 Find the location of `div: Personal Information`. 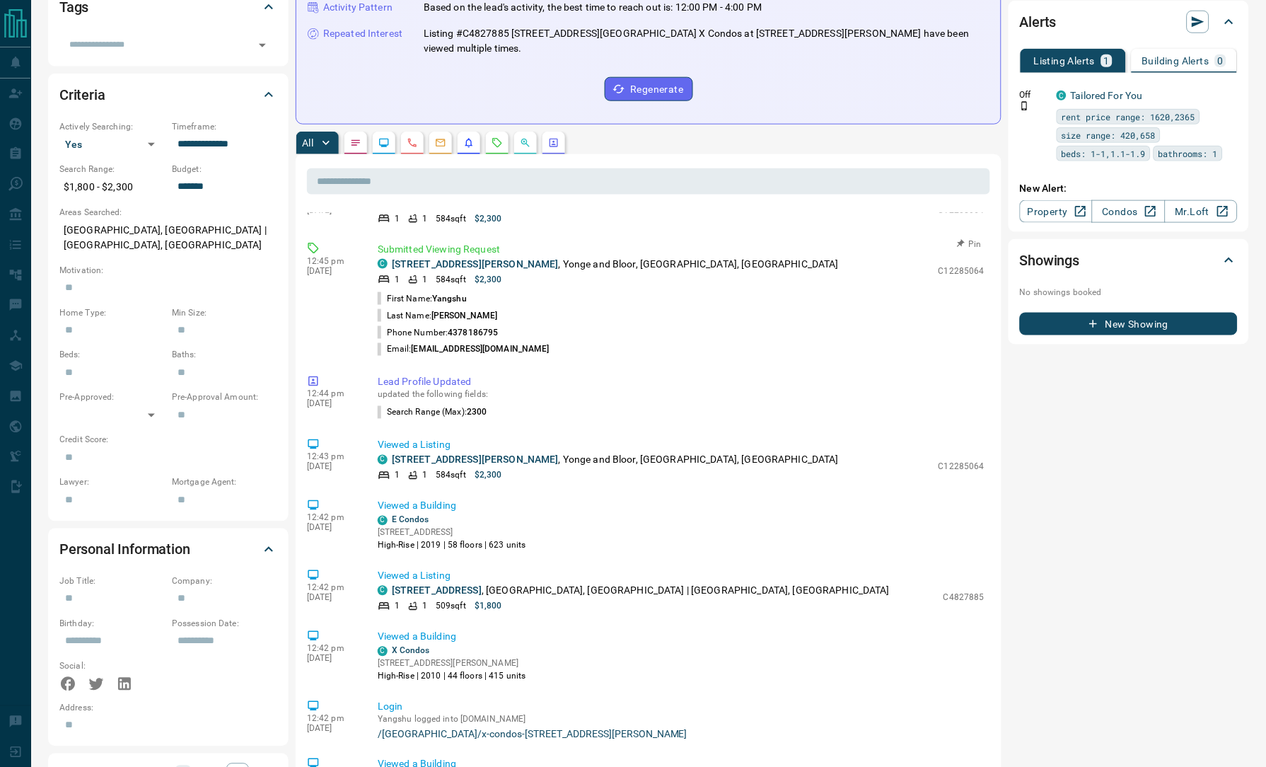

div: Personal Information is located at coordinates (168, 550).